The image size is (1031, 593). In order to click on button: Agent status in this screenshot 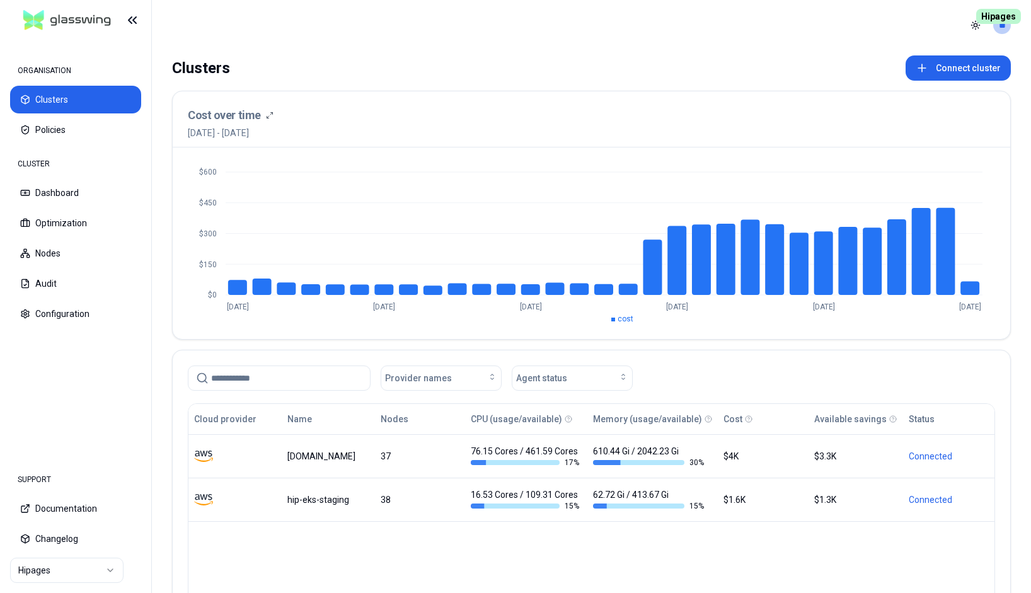, I will do `click(572, 378)`.